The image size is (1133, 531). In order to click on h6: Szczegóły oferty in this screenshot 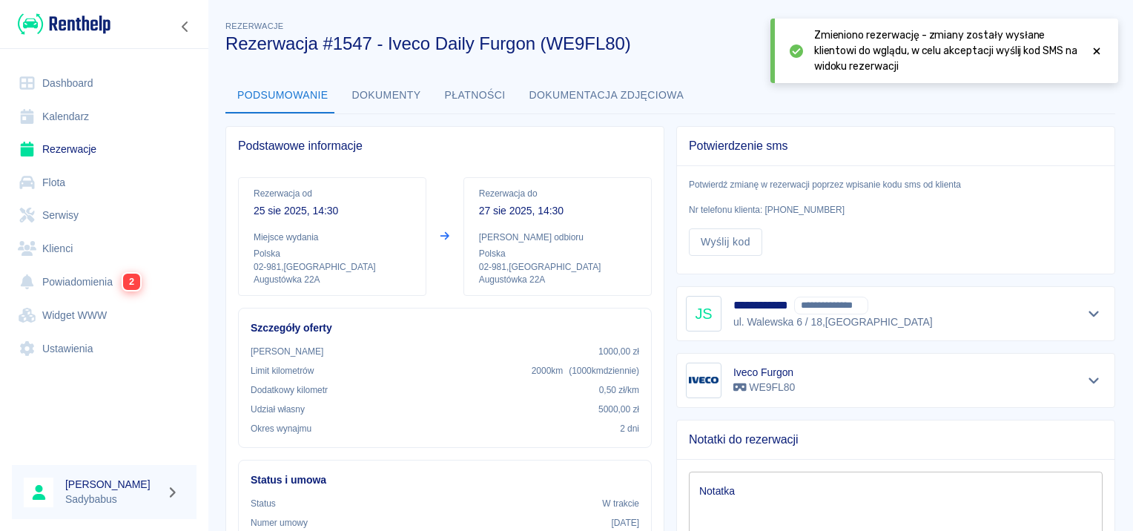, I will do `click(445, 328)`.